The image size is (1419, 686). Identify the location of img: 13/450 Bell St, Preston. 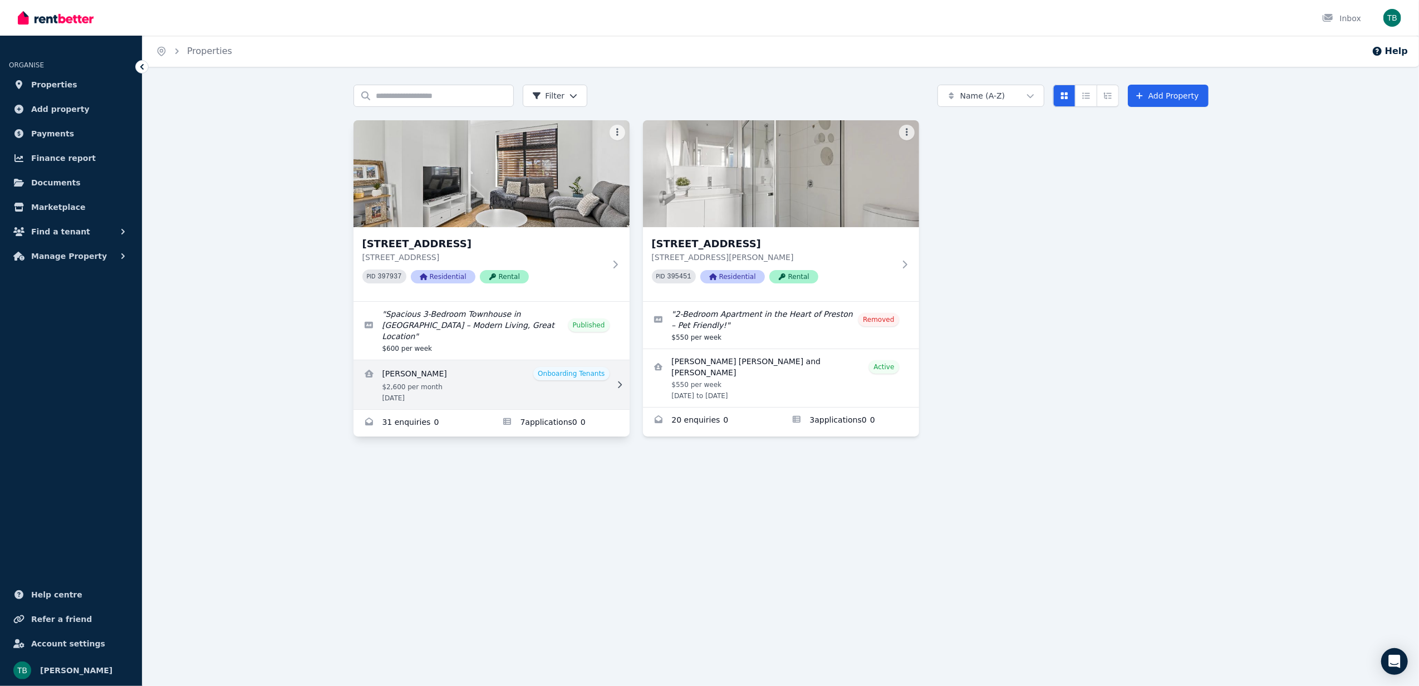
(781, 174).